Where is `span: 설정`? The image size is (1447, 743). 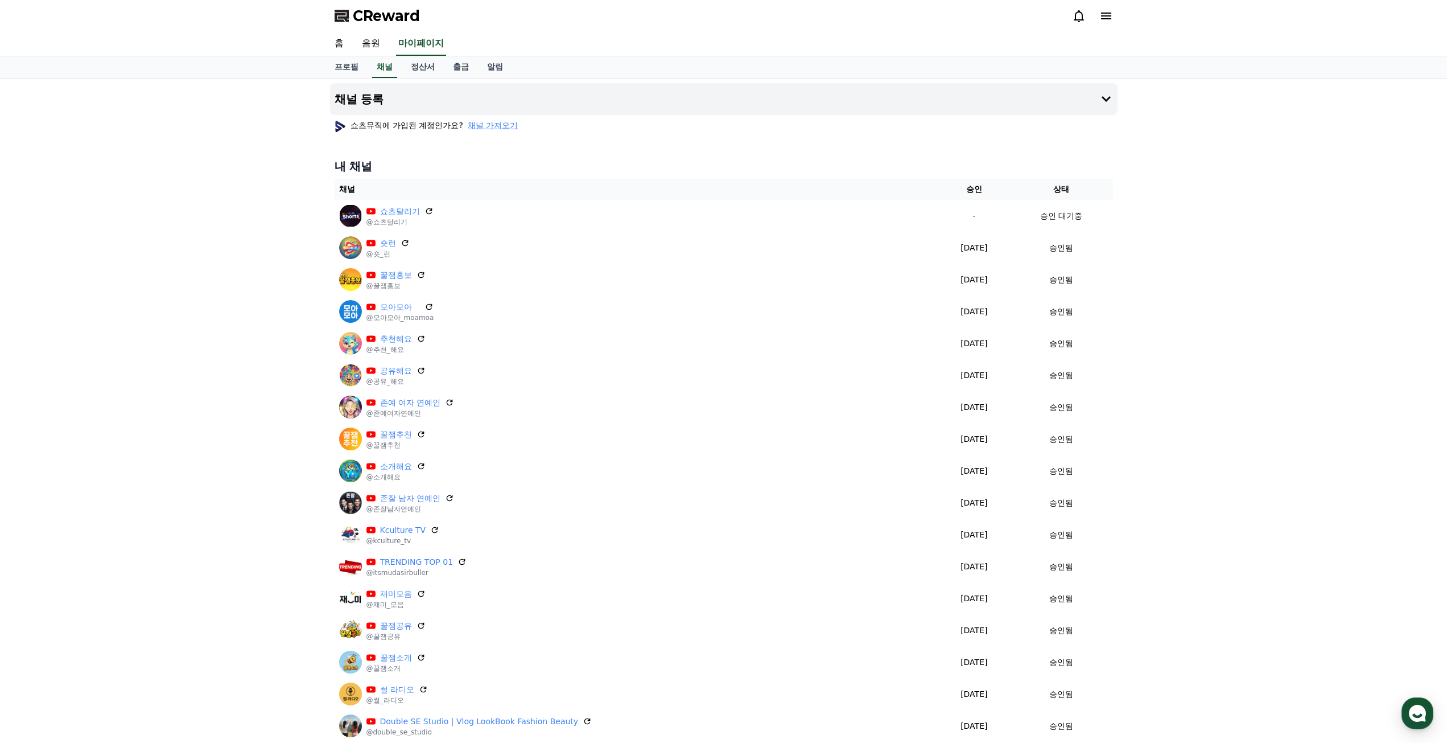
span: 설정 is located at coordinates (183, 382).